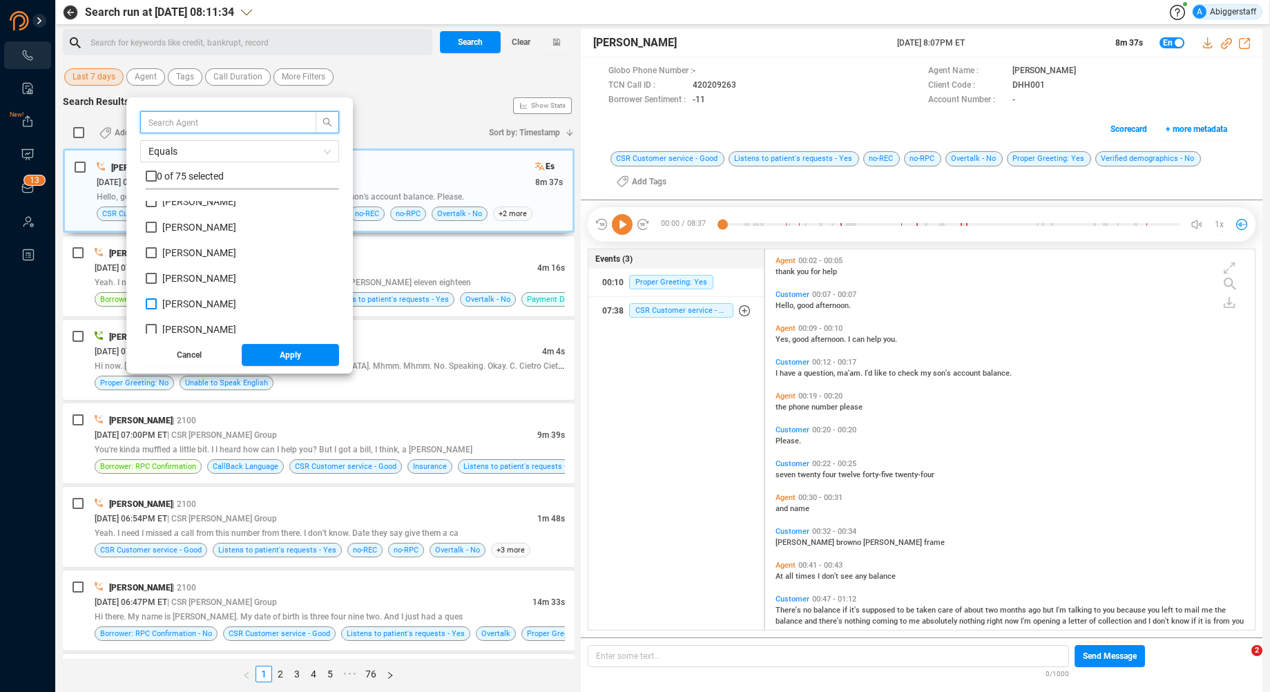  What do you see at coordinates (830, 475) in the screenshot?
I see `span: four` at bounding box center [830, 475].